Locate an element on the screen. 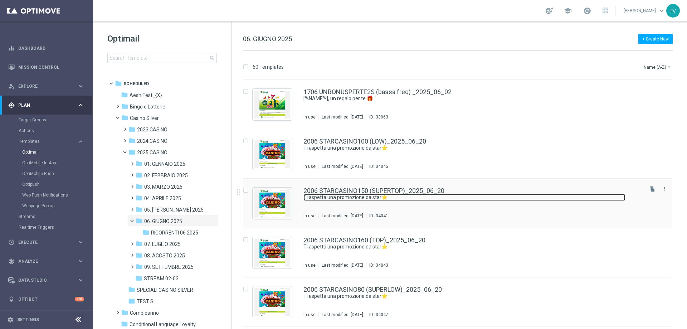  i: equalizer is located at coordinates (11, 48).